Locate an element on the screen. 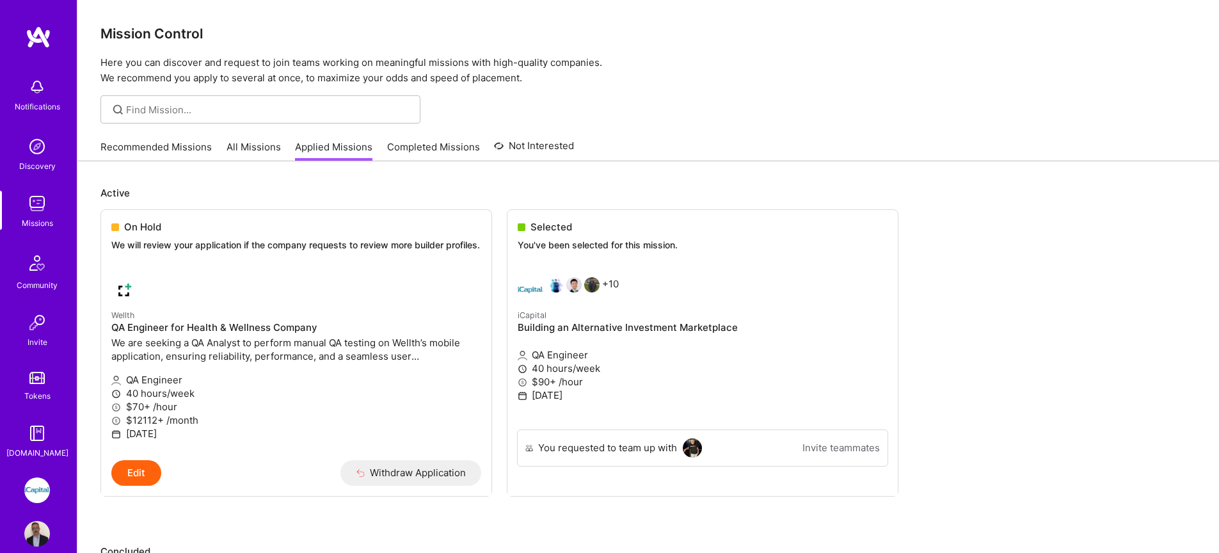 The height and width of the screenshot is (553, 1219). i: icon SearchGrey is located at coordinates (118, 109).